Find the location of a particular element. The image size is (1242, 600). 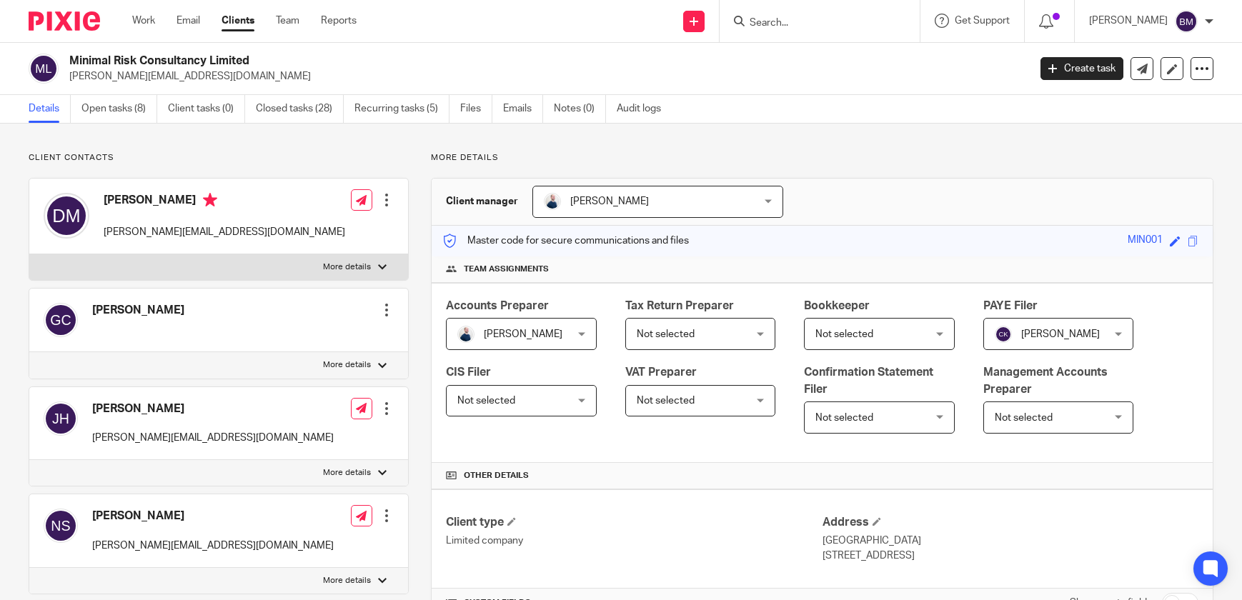

a: Notes (0) is located at coordinates (580, 109).